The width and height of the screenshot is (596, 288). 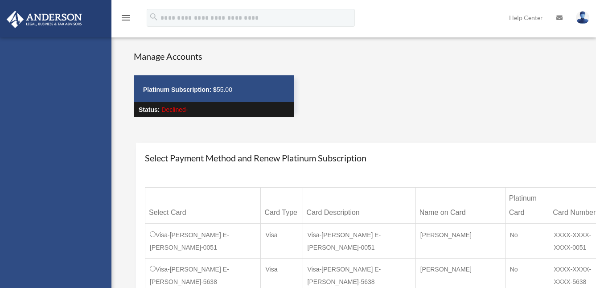 What do you see at coordinates (126, 18) in the screenshot?
I see `i: menu` at bounding box center [126, 18].